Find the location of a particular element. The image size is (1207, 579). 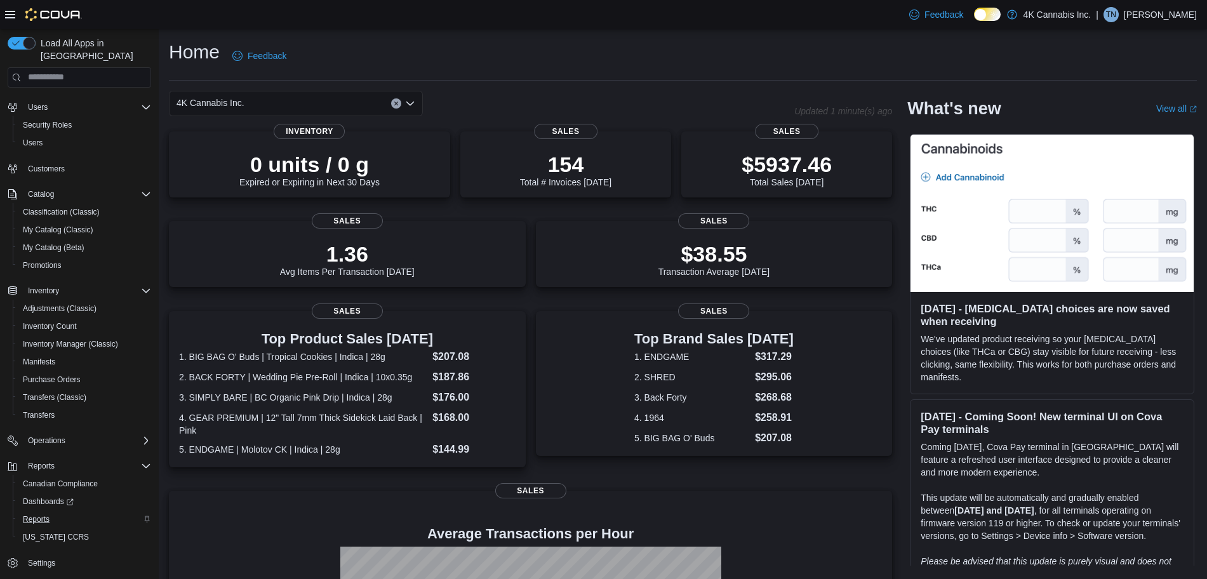

dt: 1. ENDGAME is located at coordinates (692, 357).